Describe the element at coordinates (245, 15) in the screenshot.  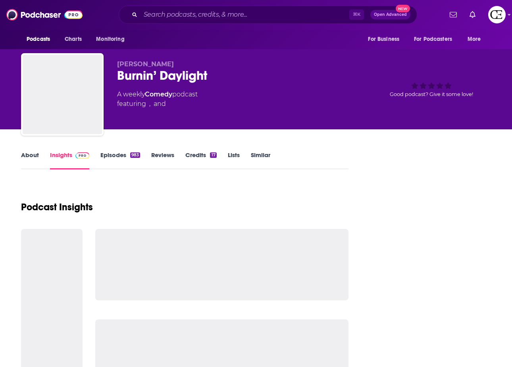
I see `input: Search podcasts, credits, & more...` at that location.